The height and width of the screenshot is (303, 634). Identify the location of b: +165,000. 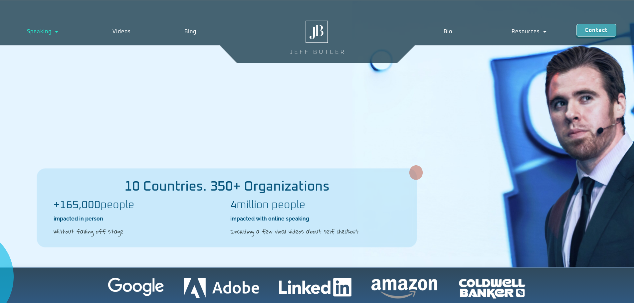
(77, 205).